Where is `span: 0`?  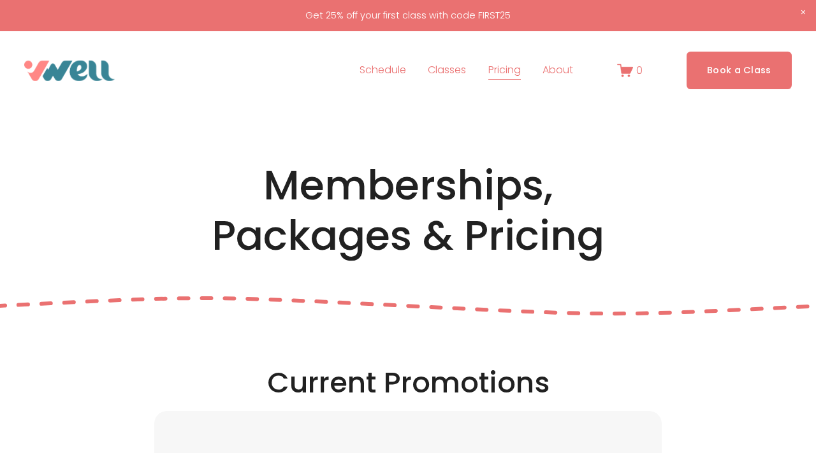 span: 0 is located at coordinates (639, 70).